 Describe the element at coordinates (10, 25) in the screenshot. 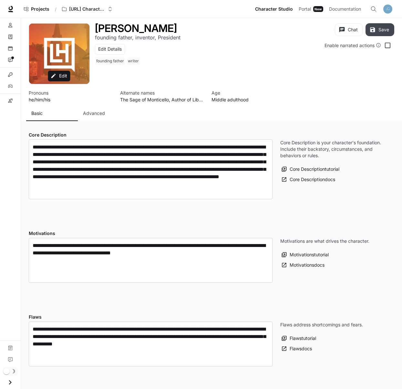

I see `a: Characters` at that location.